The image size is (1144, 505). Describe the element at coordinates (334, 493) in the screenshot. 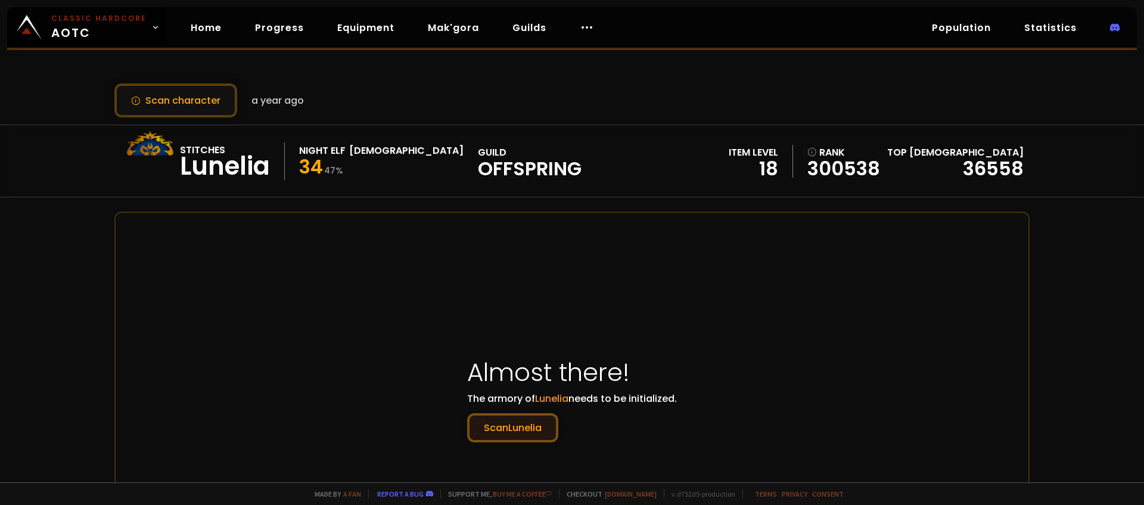

I see `span: Made by` at that location.